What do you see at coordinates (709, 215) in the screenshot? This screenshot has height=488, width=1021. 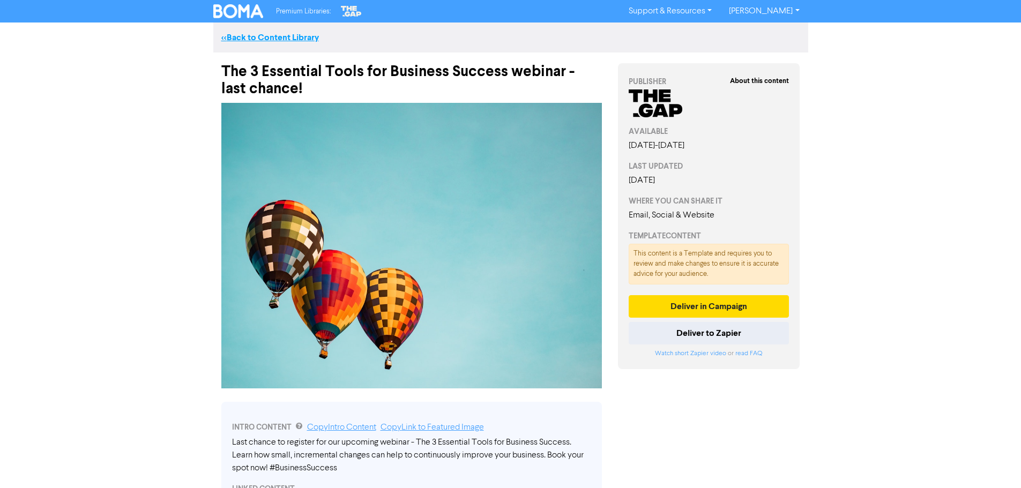 I see `div: Email, Social & Website` at bounding box center [709, 215].